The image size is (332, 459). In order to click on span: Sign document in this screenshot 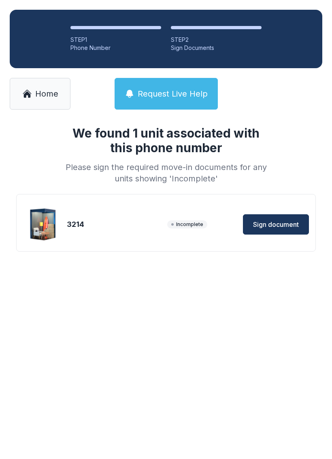, I will do `click(276, 224)`.